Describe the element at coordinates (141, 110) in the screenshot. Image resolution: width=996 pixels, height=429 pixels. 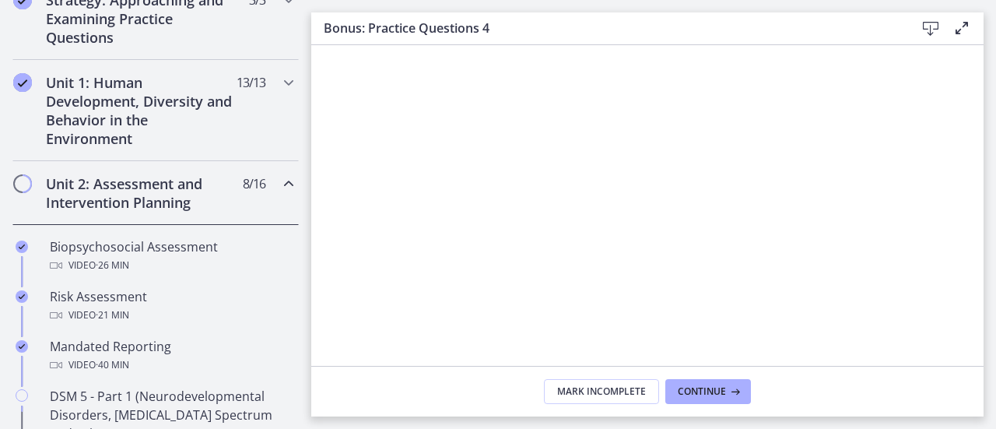
I see `h2: Unit 1: Human Development, Diversity and Behavior in the Environment` at that location.